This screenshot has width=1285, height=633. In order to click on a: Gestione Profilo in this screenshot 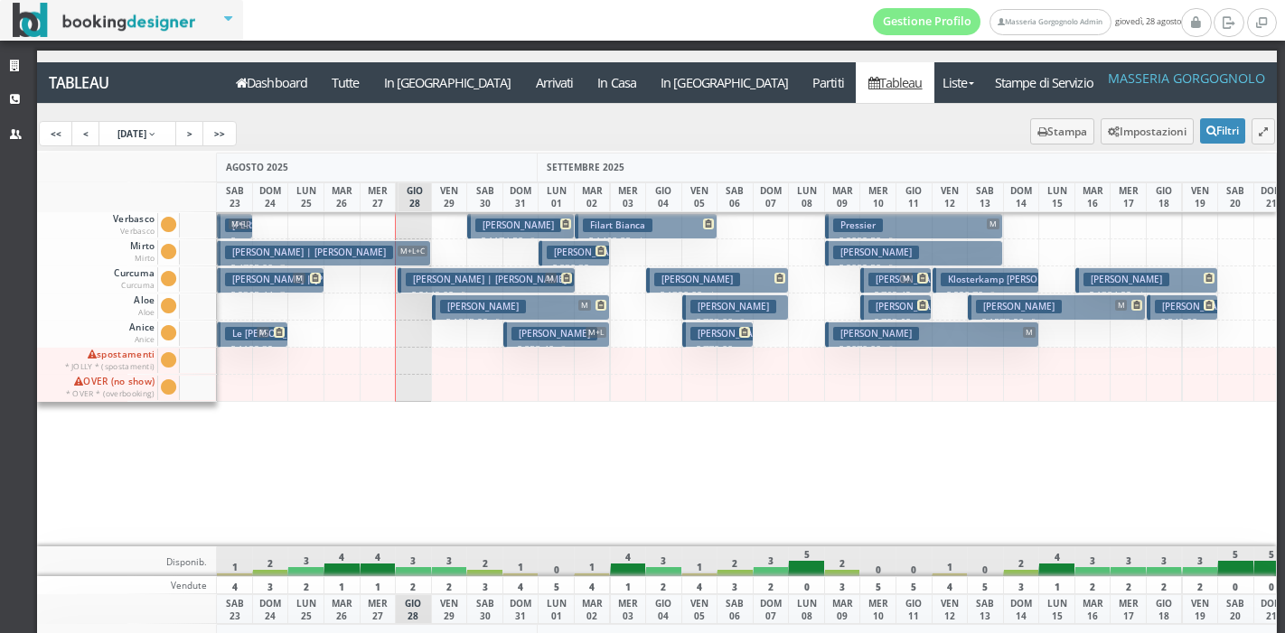, I will do `click(927, 22)`.